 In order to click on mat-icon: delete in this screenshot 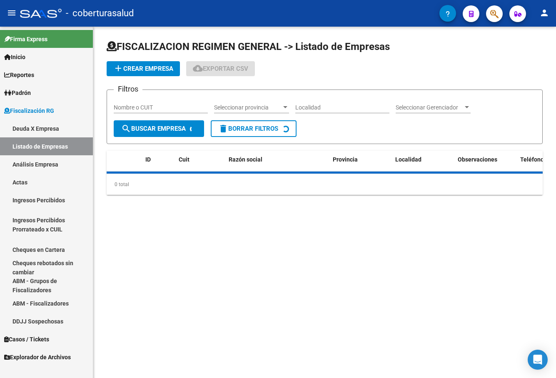, I will do `click(223, 129)`.